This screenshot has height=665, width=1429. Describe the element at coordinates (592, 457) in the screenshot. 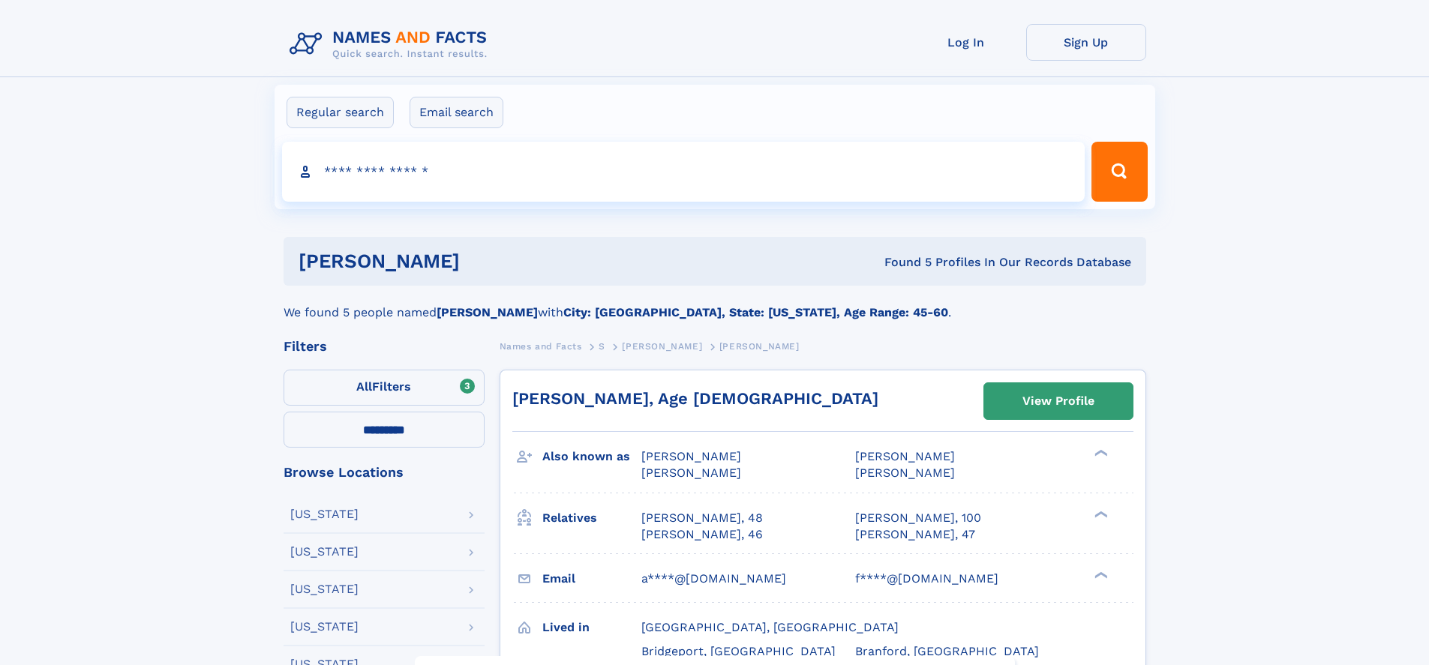

I see `h3: Also known as` at that location.